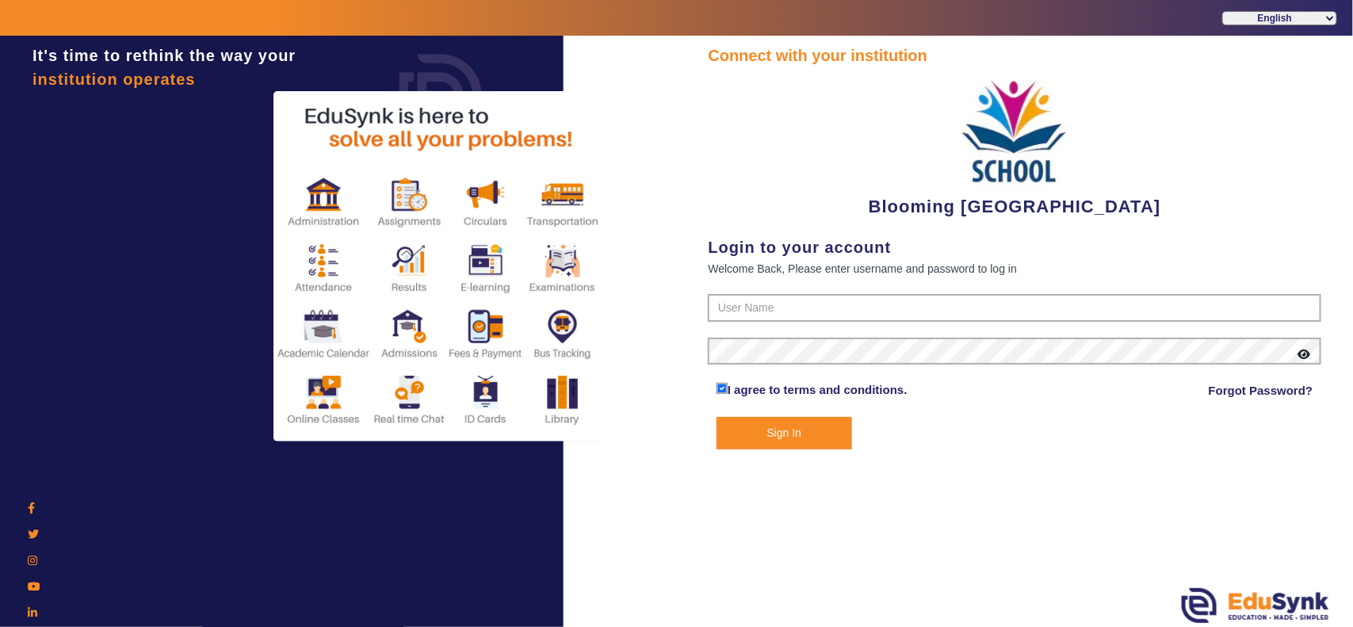 The image size is (1353, 627). I want to click on span: institution operates, so click(114, 79).